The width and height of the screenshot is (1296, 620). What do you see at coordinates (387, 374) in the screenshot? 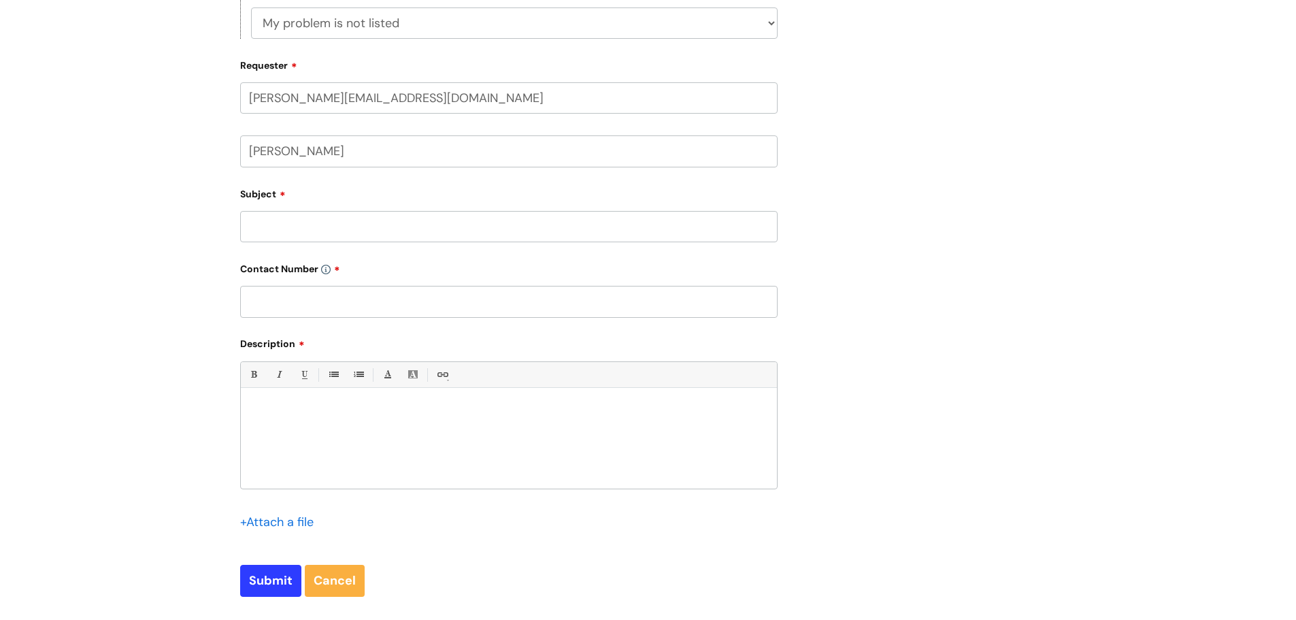
I see `a: Font Color` at bounding box center [387, 374].